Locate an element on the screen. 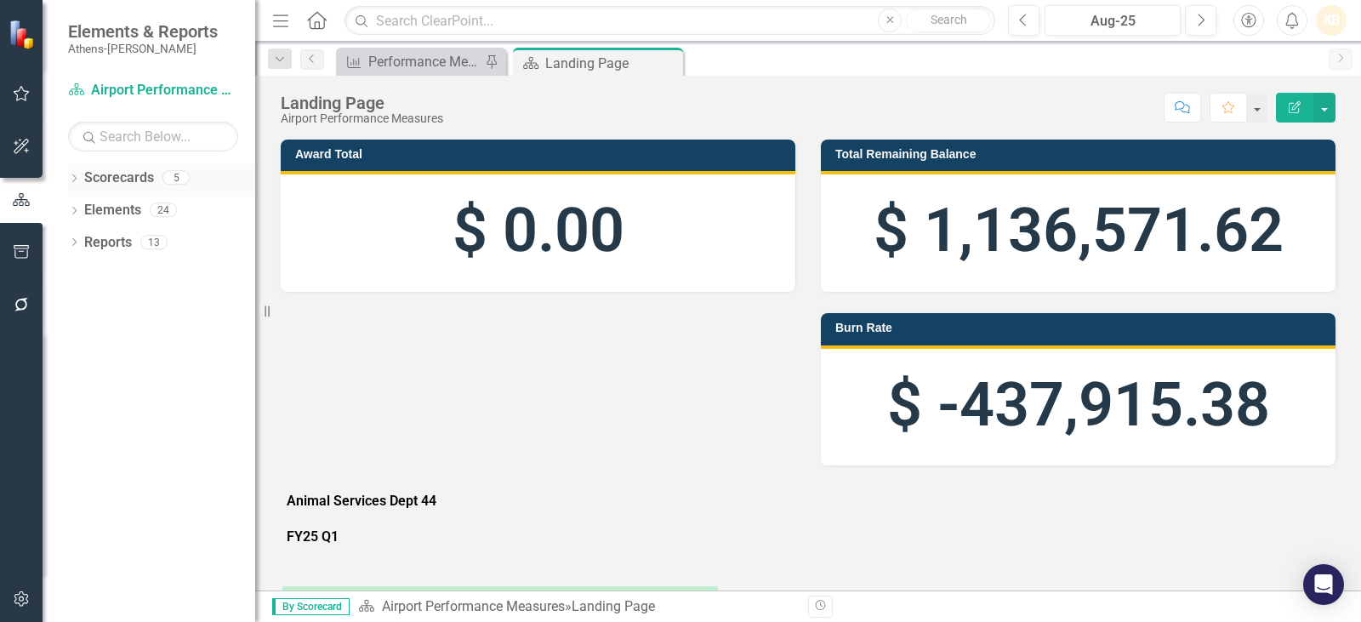  div: KB is located at coordinates (1331, 20).